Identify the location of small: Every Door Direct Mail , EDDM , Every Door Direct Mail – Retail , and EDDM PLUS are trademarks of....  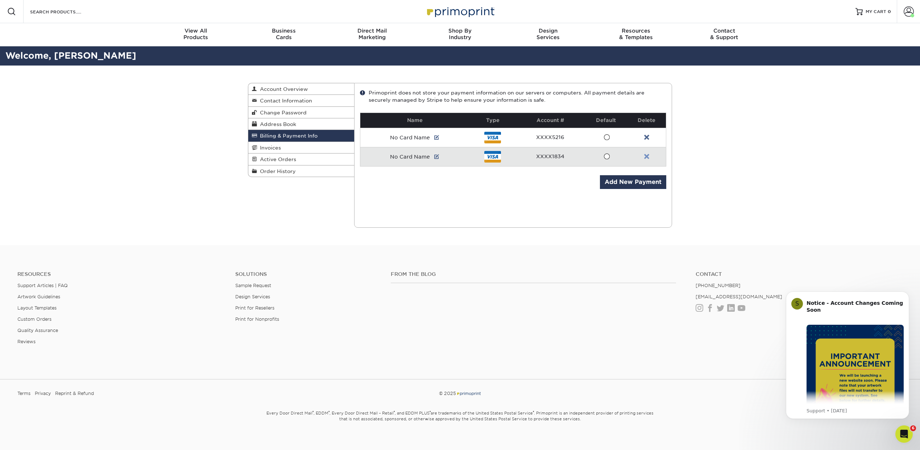
(460, 424).